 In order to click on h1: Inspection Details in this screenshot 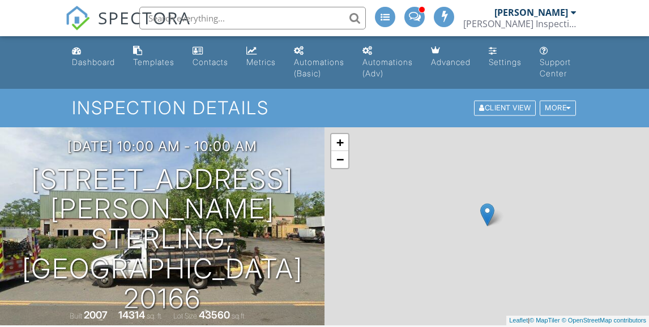, I will do `click(324, 108)`.